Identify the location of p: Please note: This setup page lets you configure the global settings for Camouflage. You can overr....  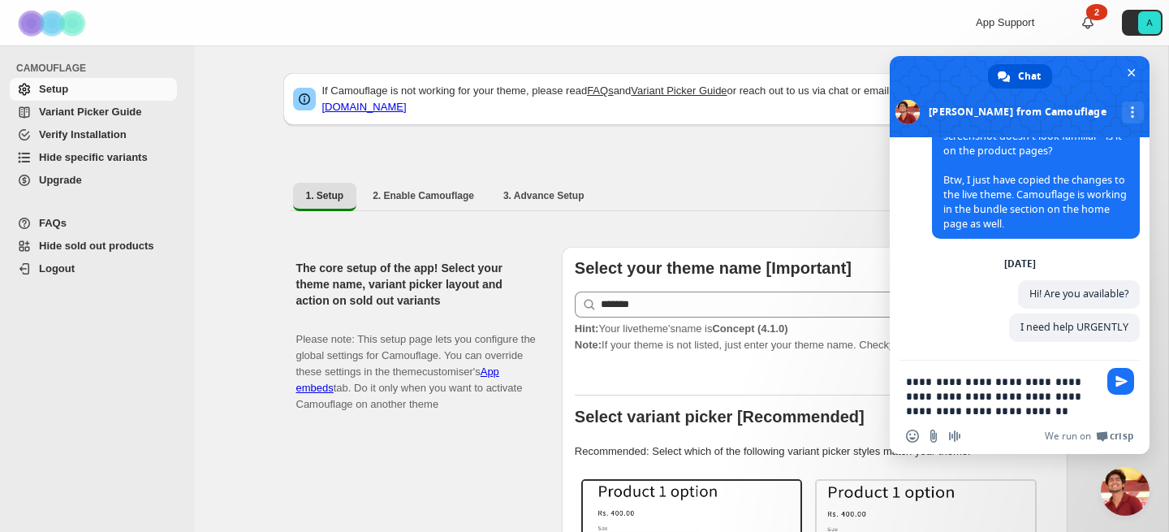
(416, 364).